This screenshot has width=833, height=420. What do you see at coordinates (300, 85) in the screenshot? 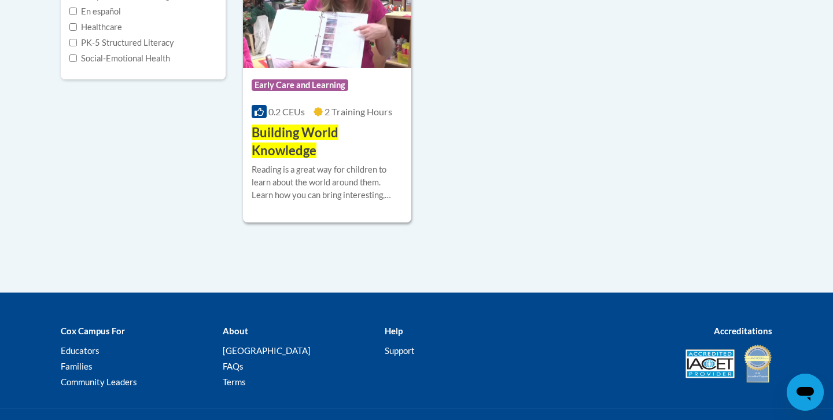
I see `span: Early Care and Learning` at bounding box center [300, 85].